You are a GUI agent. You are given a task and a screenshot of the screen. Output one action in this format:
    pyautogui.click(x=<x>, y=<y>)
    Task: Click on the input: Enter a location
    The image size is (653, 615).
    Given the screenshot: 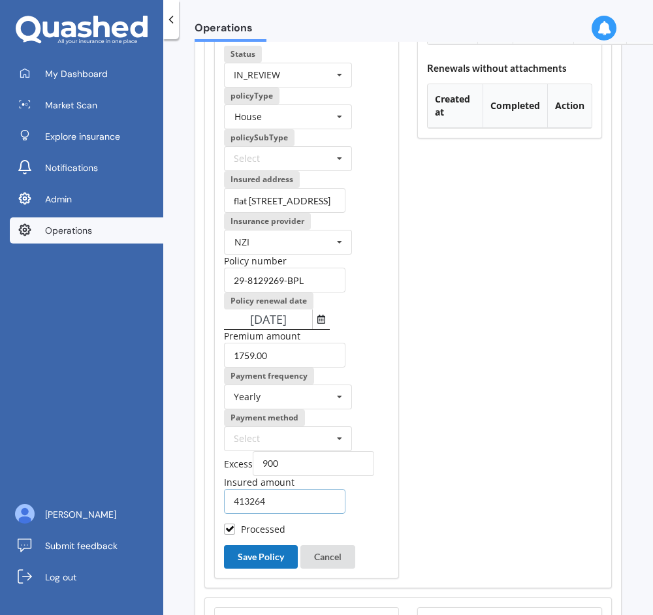 What is the action you would take?
    pyautogui.click(x=285, y=200)
    